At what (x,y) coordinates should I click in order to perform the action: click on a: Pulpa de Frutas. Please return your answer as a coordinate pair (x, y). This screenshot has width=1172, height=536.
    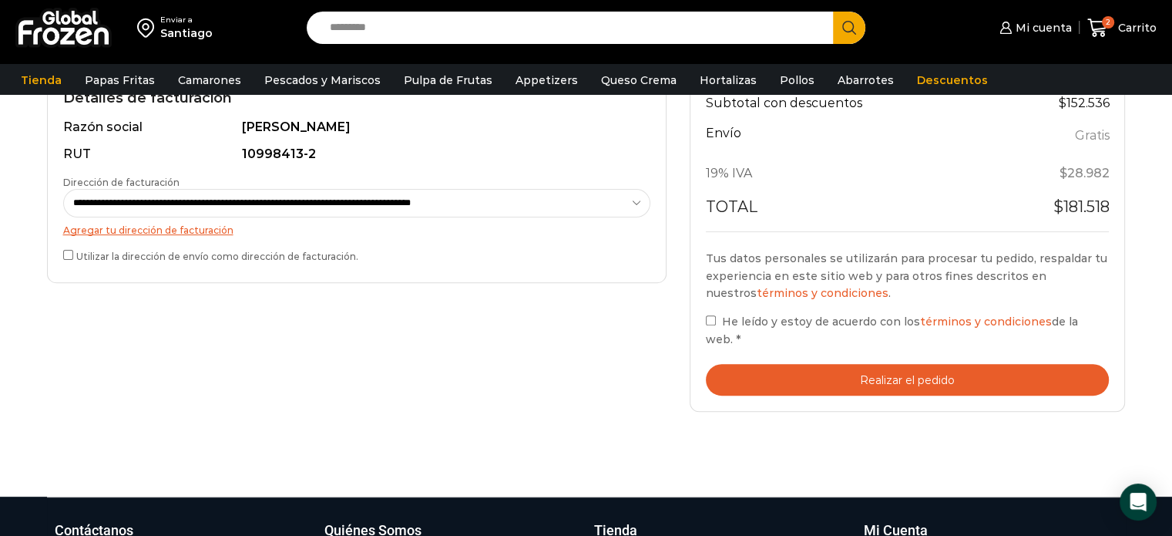
    Looking at the image, I should click on (448, 80).